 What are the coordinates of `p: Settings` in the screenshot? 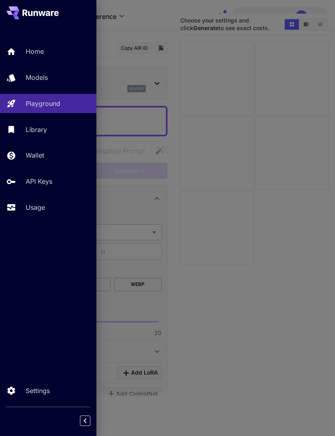 It's located at (38, 391).